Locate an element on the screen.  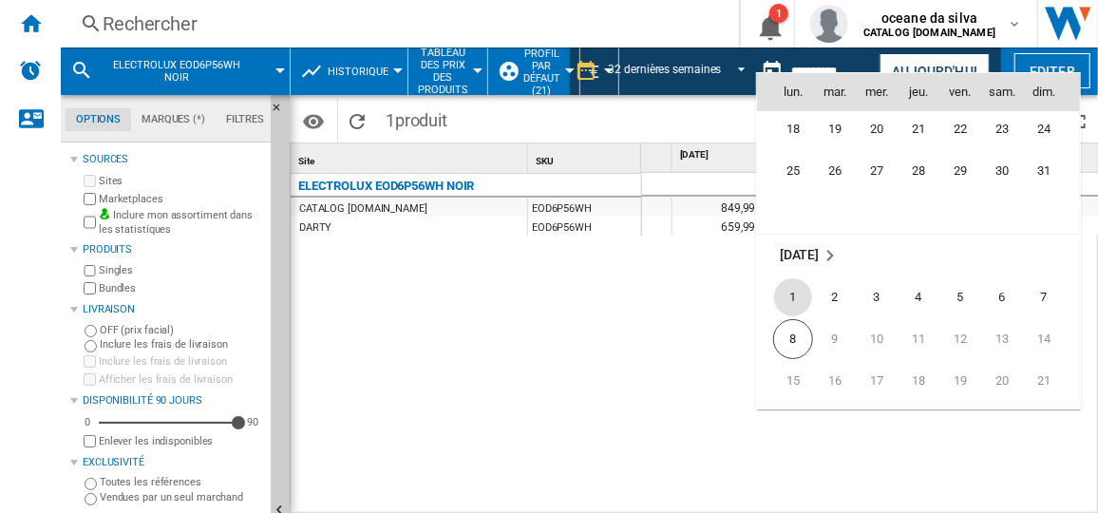
td: Sunday September 7 2025 is located at coordinates (1052, 297).